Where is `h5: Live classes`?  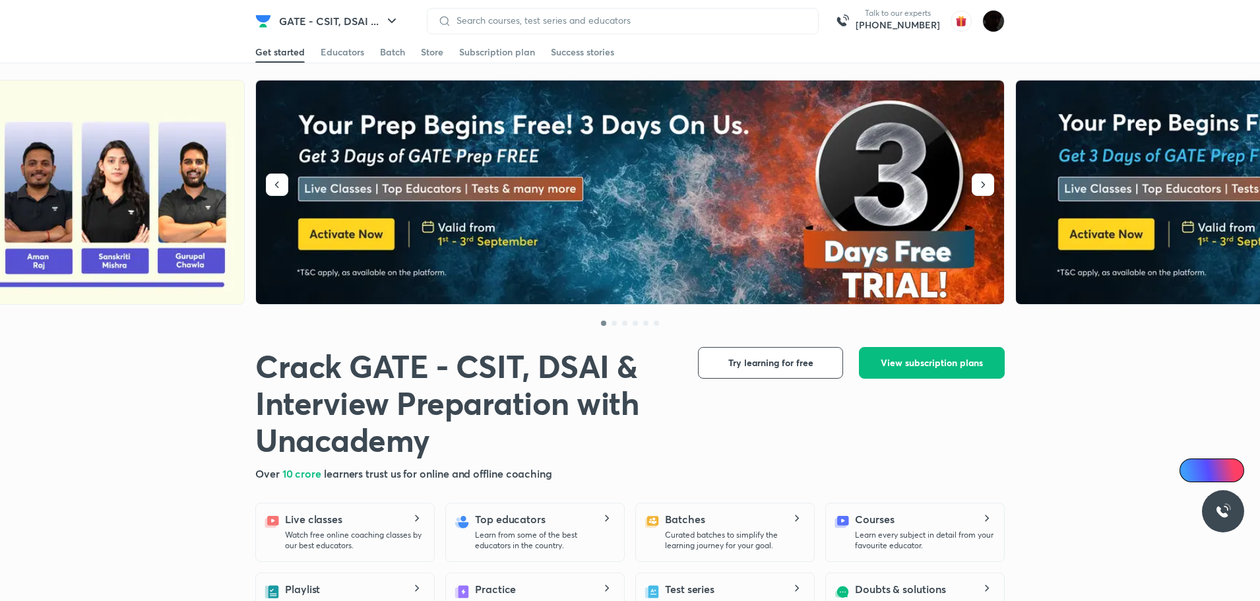 h5: Live classes is located at coordinates (313, 519).